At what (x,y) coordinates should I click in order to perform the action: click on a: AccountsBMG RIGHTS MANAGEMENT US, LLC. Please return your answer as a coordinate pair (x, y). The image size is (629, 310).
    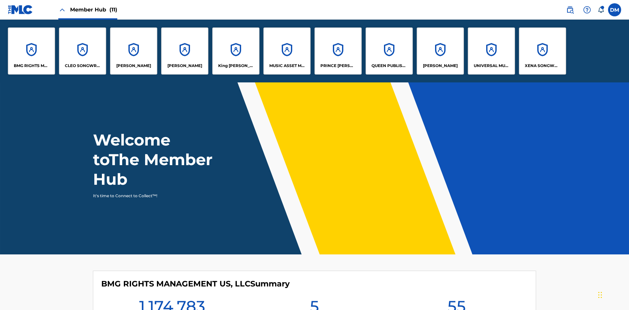
    Looking at the image, I should click on (31, 51).